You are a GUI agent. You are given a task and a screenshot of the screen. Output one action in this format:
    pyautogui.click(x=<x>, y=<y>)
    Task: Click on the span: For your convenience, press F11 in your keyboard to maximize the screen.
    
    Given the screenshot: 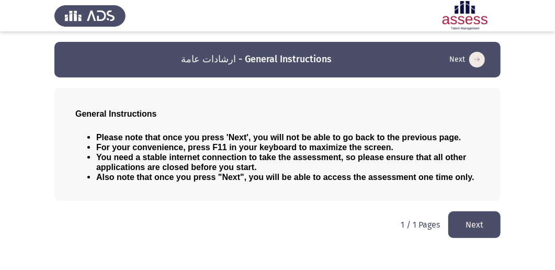 What is the action you would take?
    pyautogui.click(x=245, y=147)
    